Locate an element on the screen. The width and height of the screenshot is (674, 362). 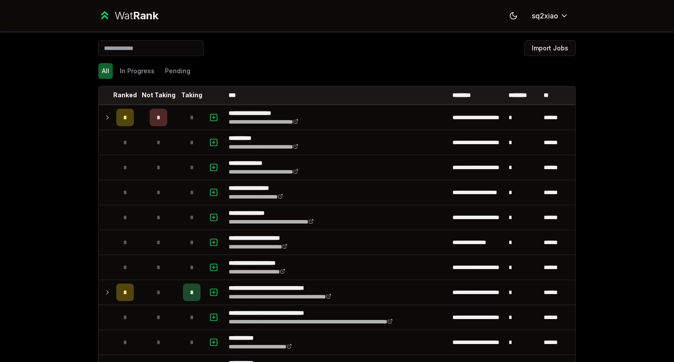
span: sq2xiao is located at coordinates (545, 16).